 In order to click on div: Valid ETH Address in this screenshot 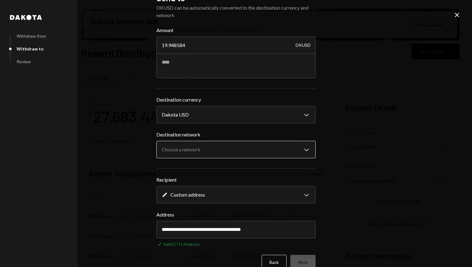, I will do `click(181, 244)`.